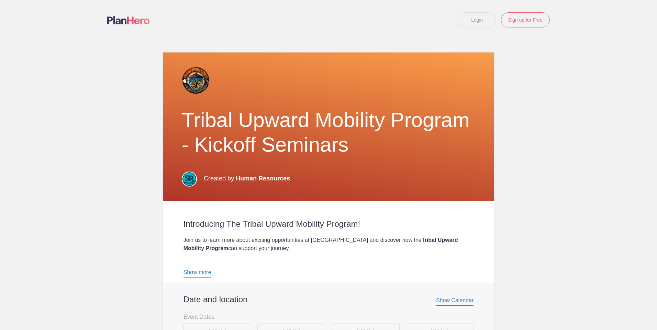  What do you see at coordinates (263, 179) in the screenshot?
I see `span: Human Resources` at bounding box center [263, 179].